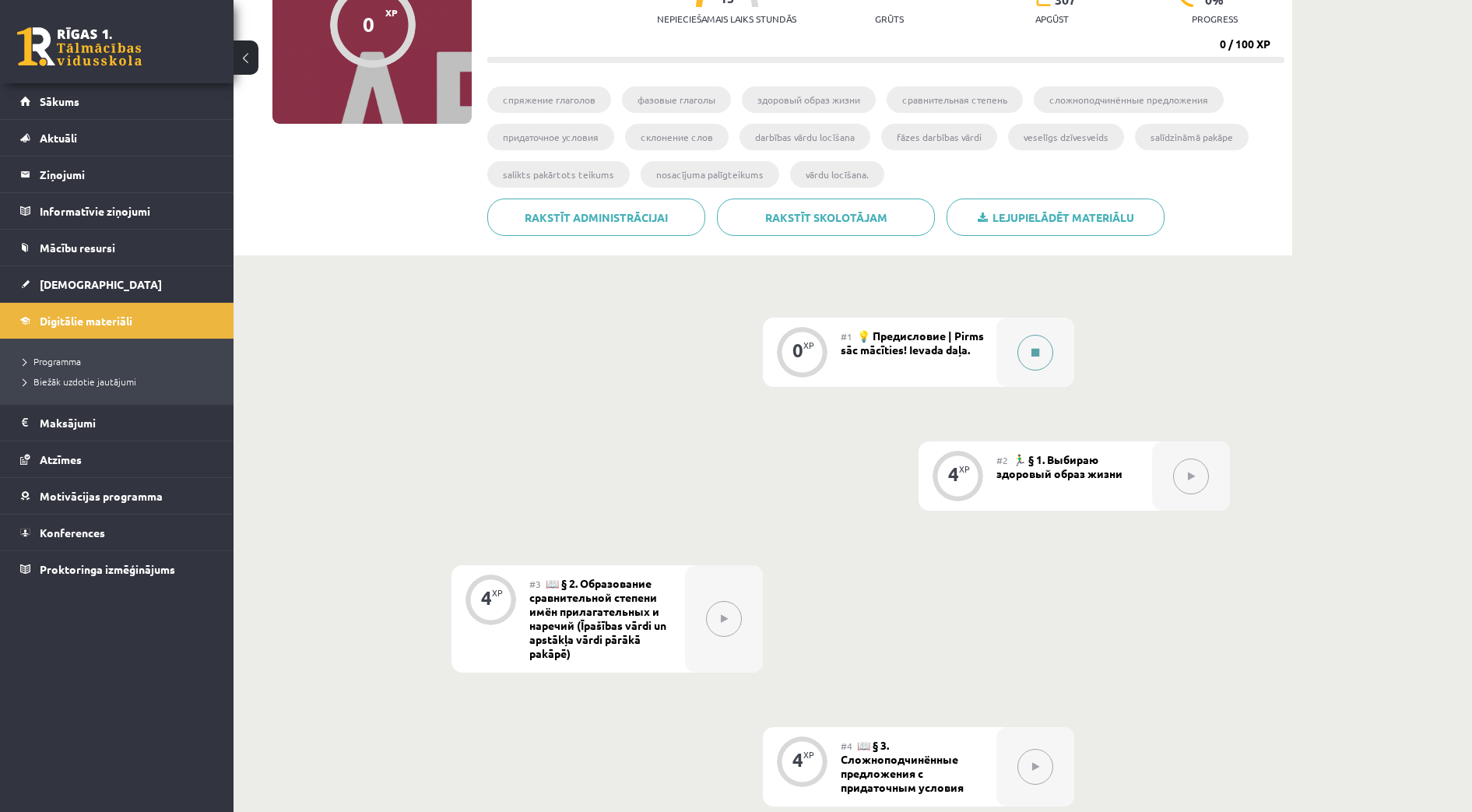 This screenshot has height=812, width=1472. Describe the element at coordinates (77, 248) in the screenshot. I see `span: Mācību resursi` at that location.